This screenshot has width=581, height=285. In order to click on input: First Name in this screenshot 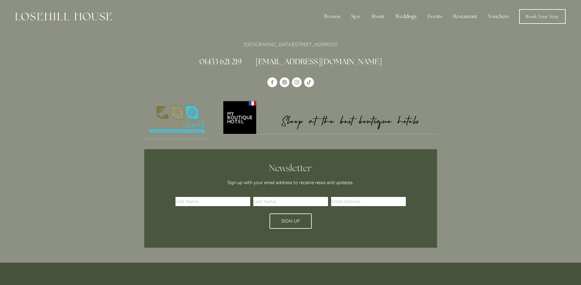, I will do `click(213, 202)`.